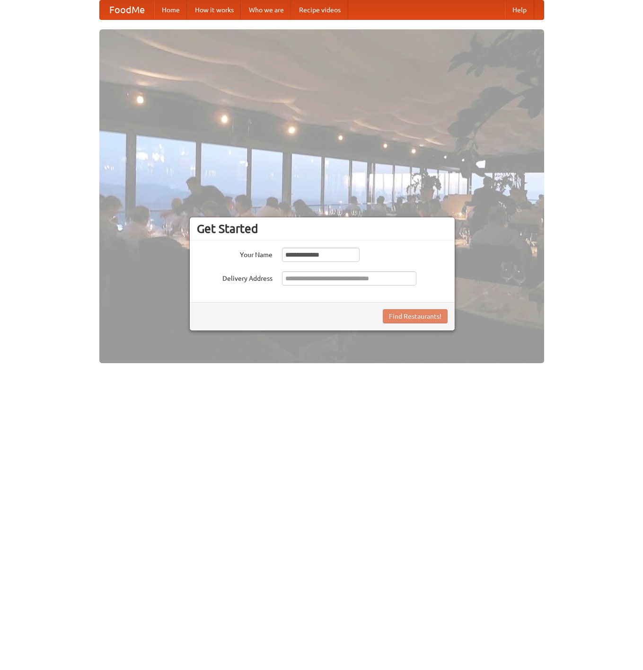  I want to click on a: FoodMe, so click(127, 10).